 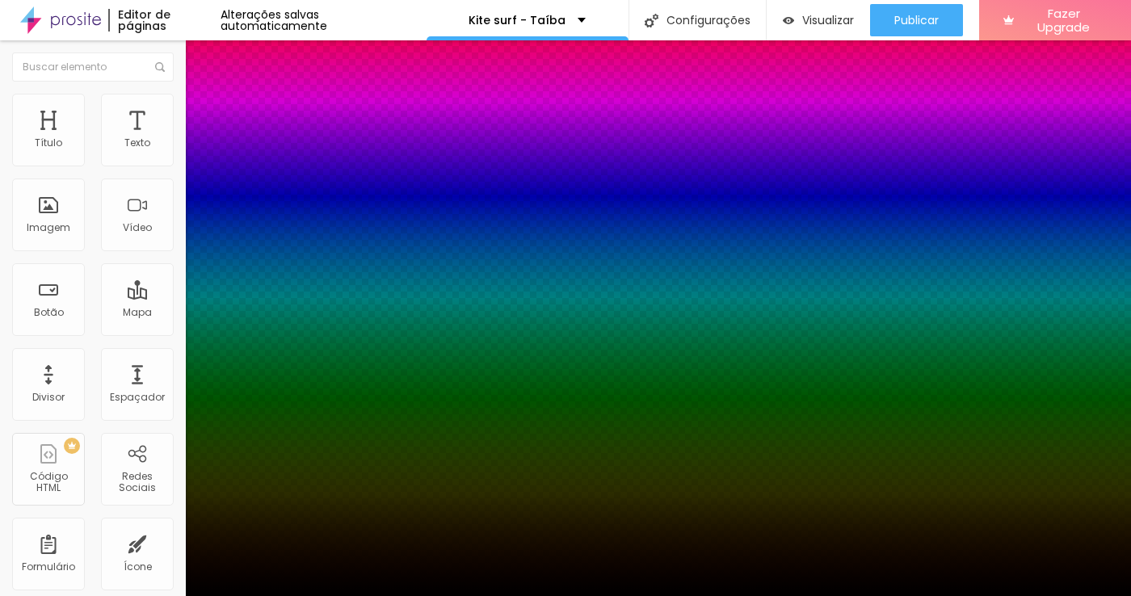 What do you see at coordinates (48, 313) in the screenshot?
I see `div: Botão` at bounding box center [48, 313].